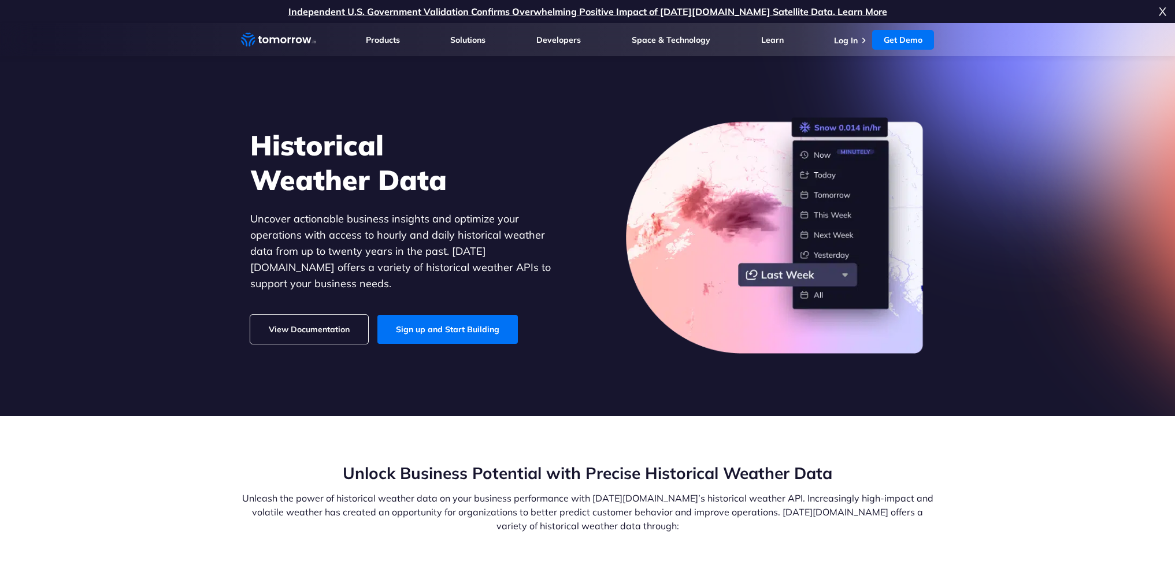  Describe the element at coordinates (447, 329) in the screenshot. I see `a: Sign up and Start Building` at that location.